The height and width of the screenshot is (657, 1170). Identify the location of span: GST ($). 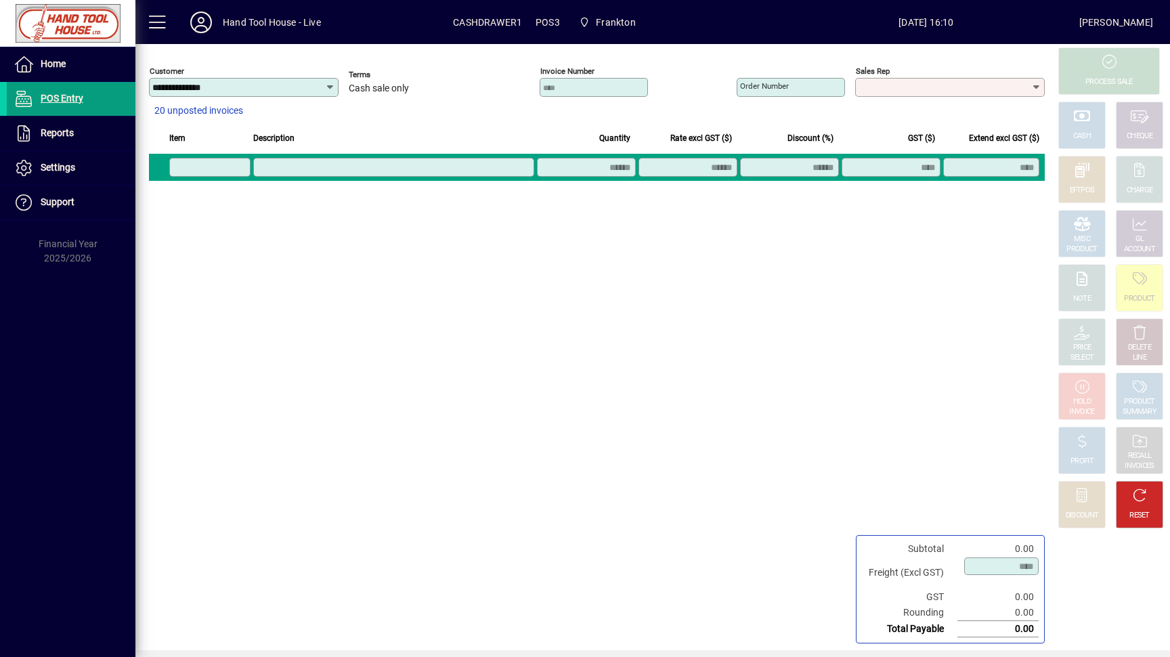
(922, 138).